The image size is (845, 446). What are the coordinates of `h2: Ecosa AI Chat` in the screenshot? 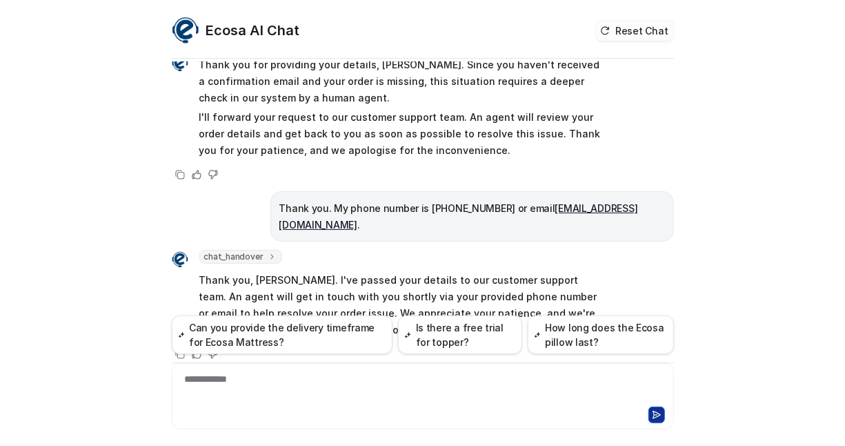 It's located at (253, 30).